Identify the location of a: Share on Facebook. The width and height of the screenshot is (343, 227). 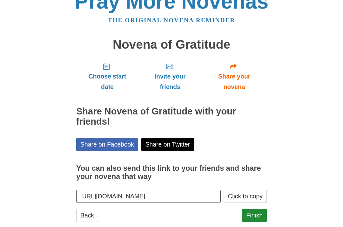
(107, 144).